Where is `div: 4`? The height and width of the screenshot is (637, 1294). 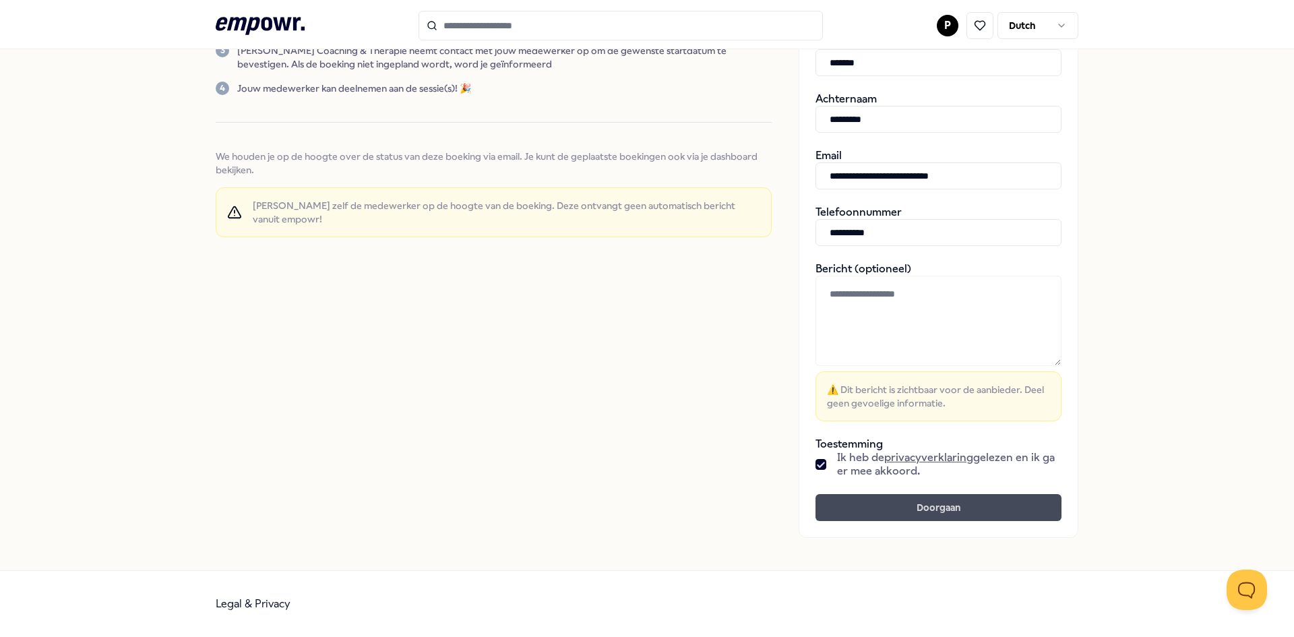
div: 4 is located at coordinates (222, 88).